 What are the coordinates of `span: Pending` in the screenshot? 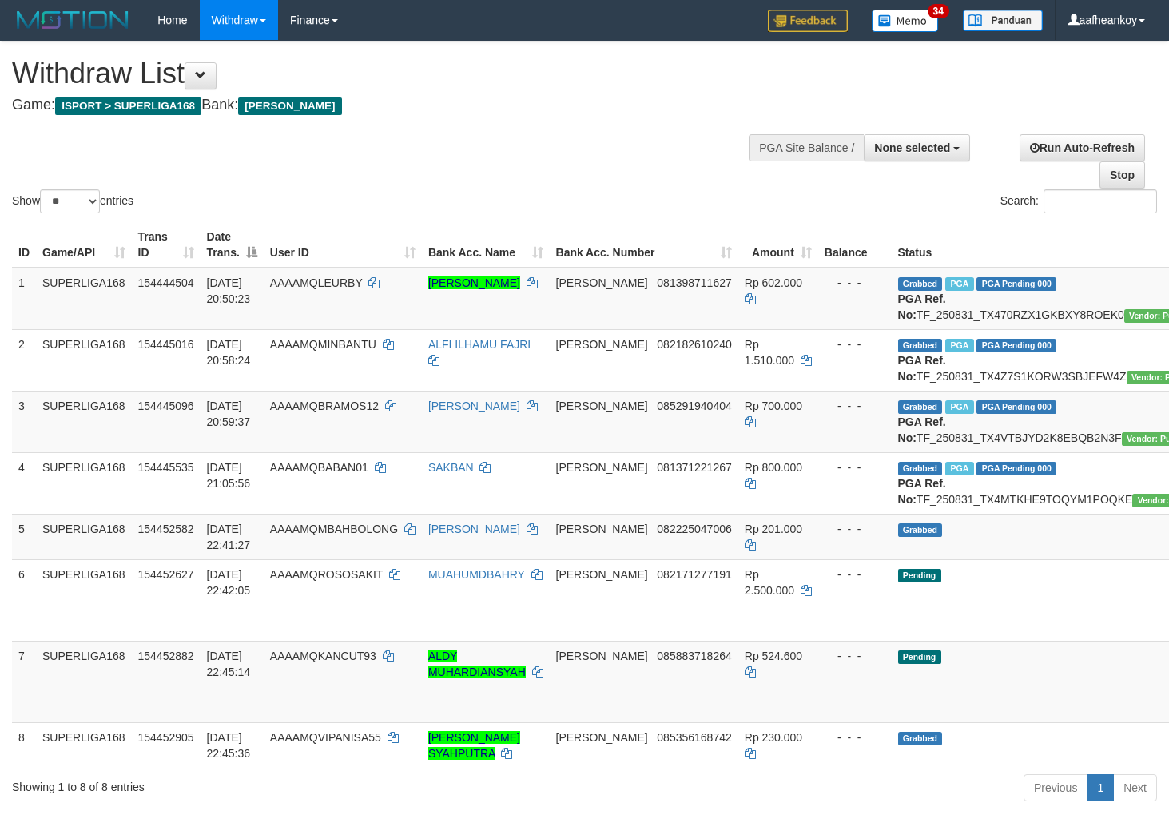 It's located at (920, 657).